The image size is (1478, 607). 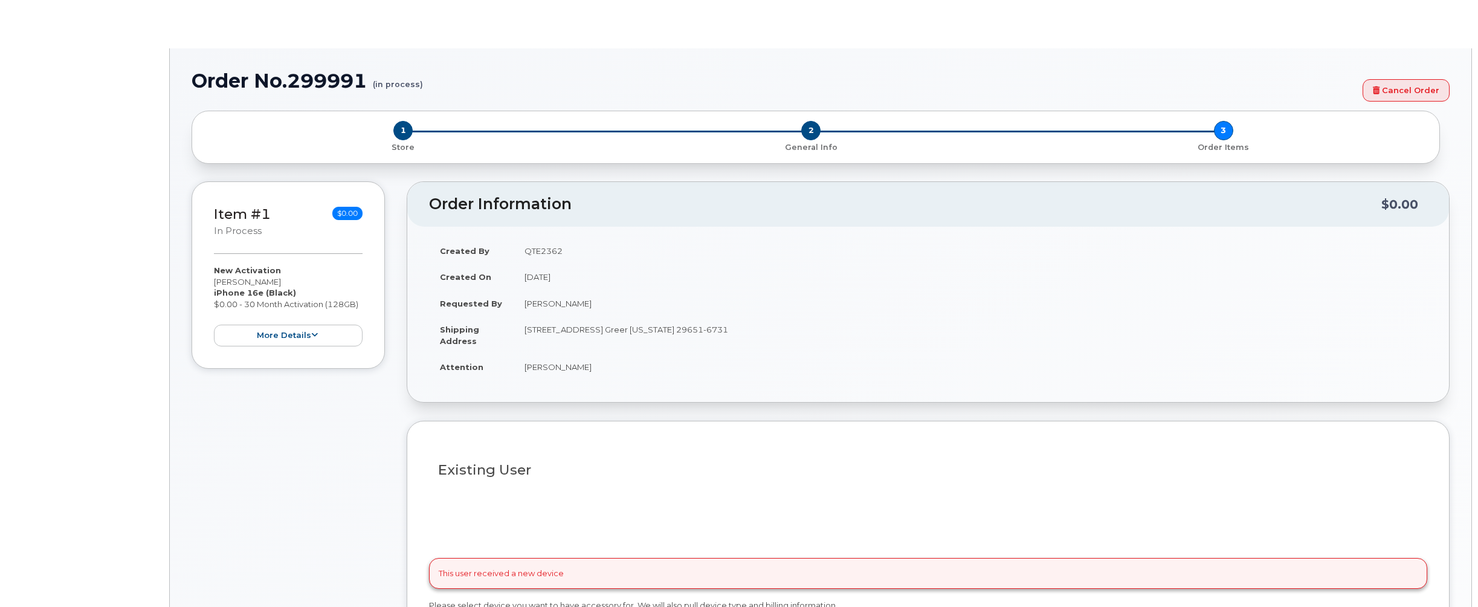 I want to click on p: General Info, so click(x=811, y=147).